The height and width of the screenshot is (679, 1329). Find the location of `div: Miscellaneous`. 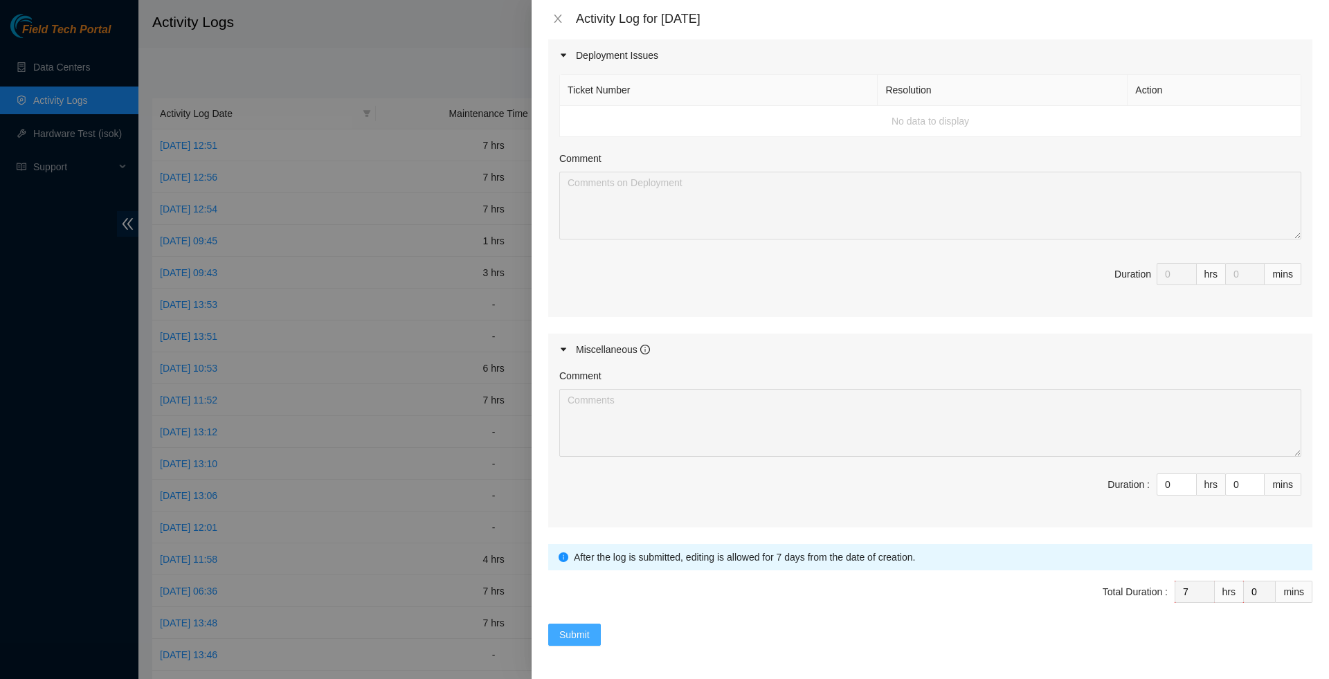

div: Miscellaneous is located at coordinates (612, 349).